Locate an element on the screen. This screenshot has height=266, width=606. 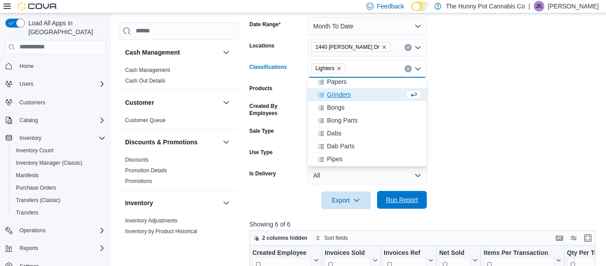
span: Transfers is located at coordinates (27, 213).